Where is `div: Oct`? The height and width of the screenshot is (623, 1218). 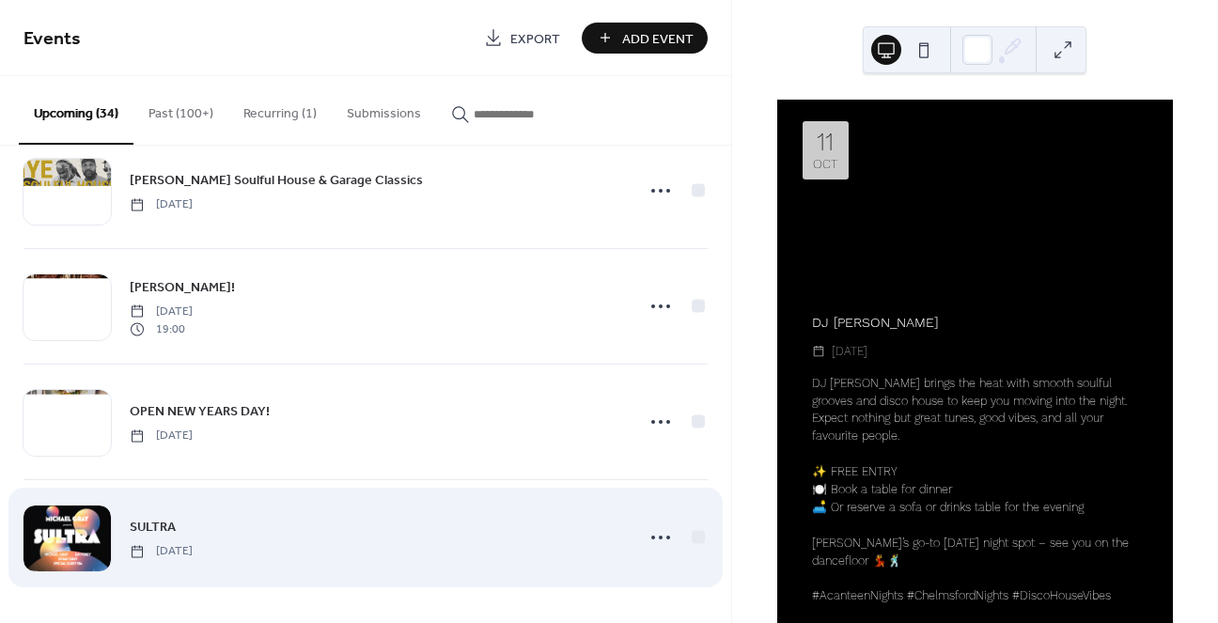
div: Oct is located at coordinates (825, 164).